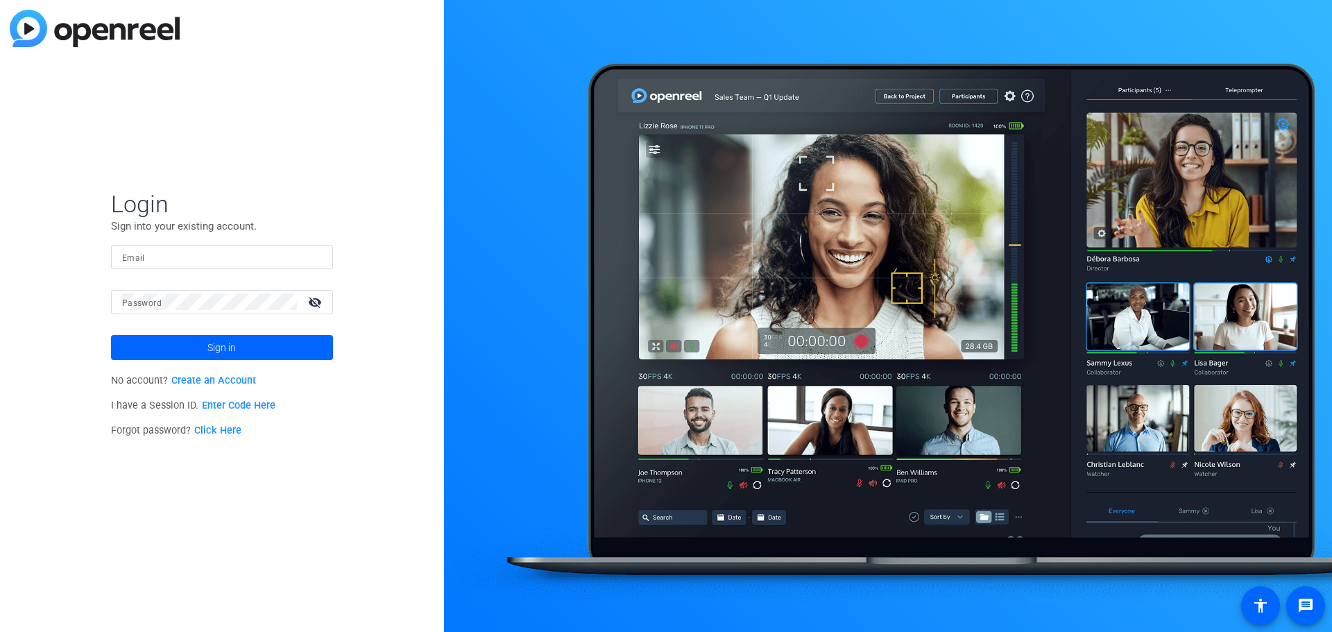 The width and height of the screenshot is (1332, 632). Describe the element at coordinates (94, 28) in the screenshot. I see `img: blue-gradient.svg` at that location.